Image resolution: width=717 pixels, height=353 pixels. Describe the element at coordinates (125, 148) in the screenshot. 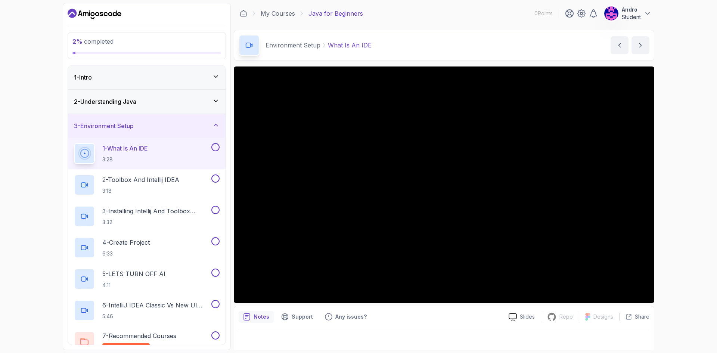

I see `p: 1 - What Is An IDE` at that location.